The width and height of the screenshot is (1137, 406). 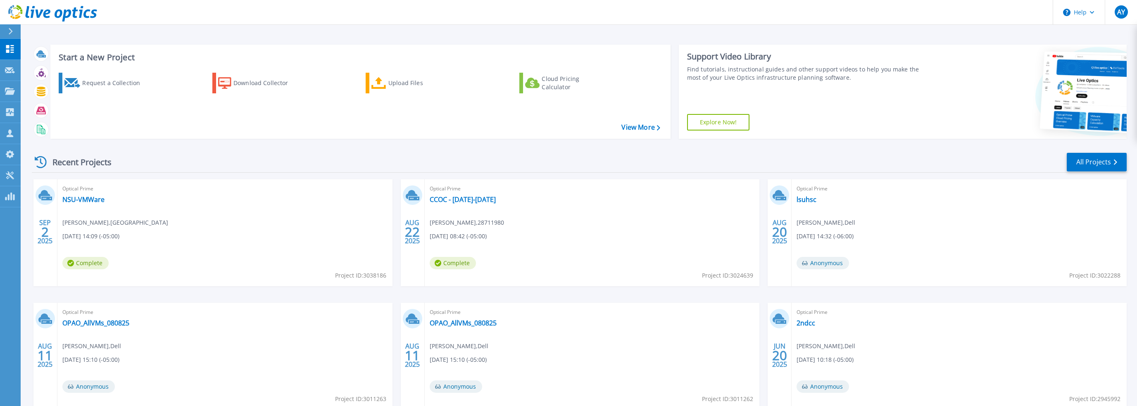 I want to click on a: Request a Collection, so click(x=105, y=83).